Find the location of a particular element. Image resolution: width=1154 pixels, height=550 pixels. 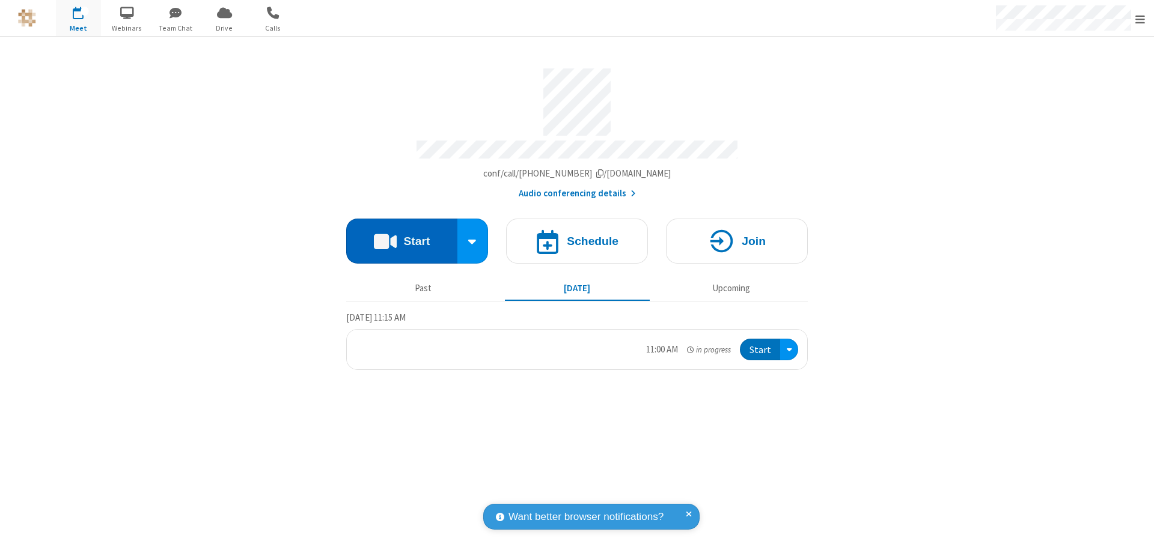

section: Account details is located at coordinates (577, 130).